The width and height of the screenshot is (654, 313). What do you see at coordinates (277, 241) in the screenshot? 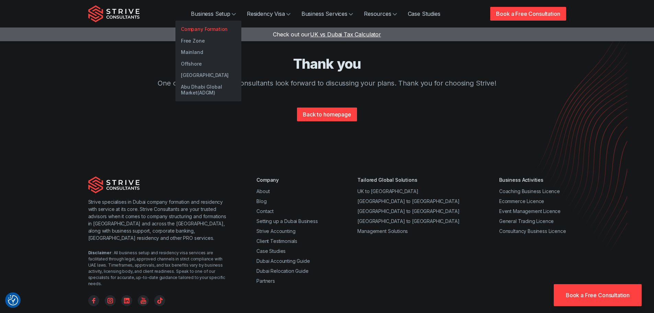
I see `a: Client Testimonials` at bounding box center [277, 241].